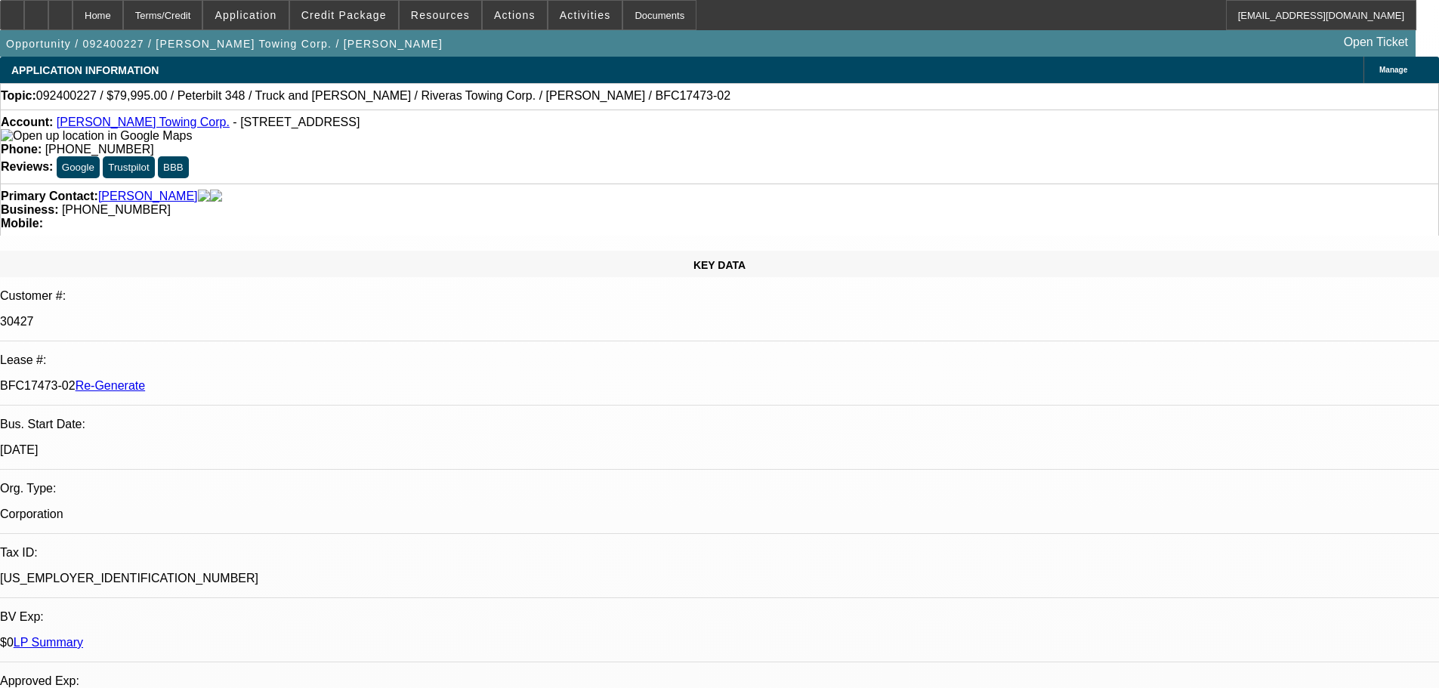 Image resolution: width=1439 pixels, height=688 pixels. Describe the element at coordinates (96, 136) in the screenshot. I see `img: Open up location in Google Maps` at that location.